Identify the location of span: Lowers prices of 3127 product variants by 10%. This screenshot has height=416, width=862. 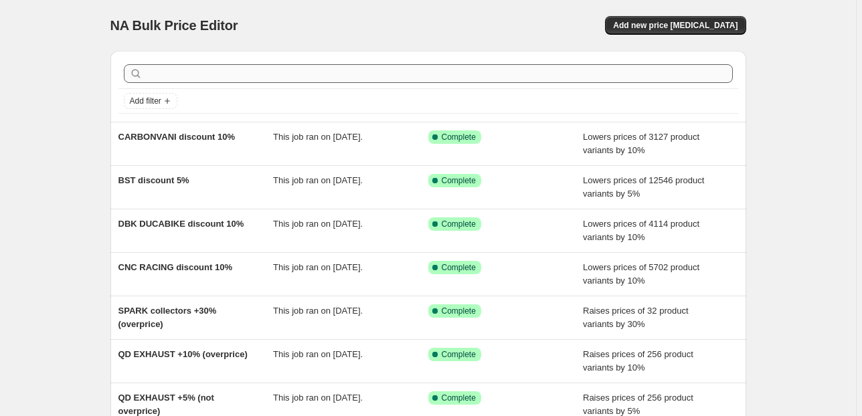
(641, 143).